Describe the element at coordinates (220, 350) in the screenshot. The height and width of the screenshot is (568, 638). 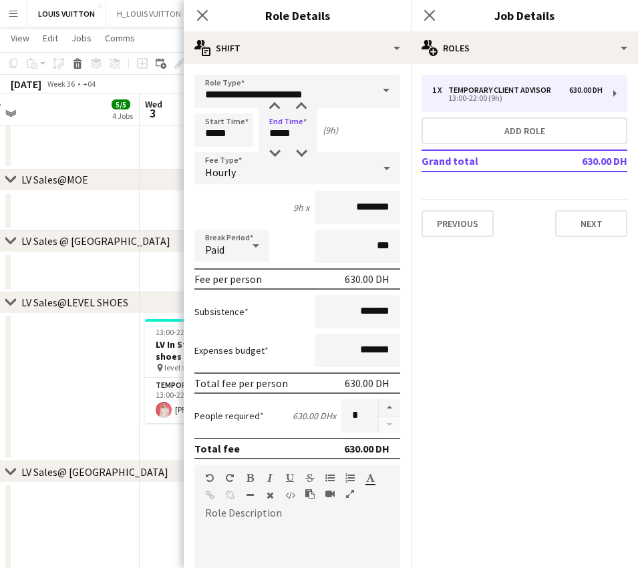
I see `h3: LV In Store support @ Level shoes` at that location.